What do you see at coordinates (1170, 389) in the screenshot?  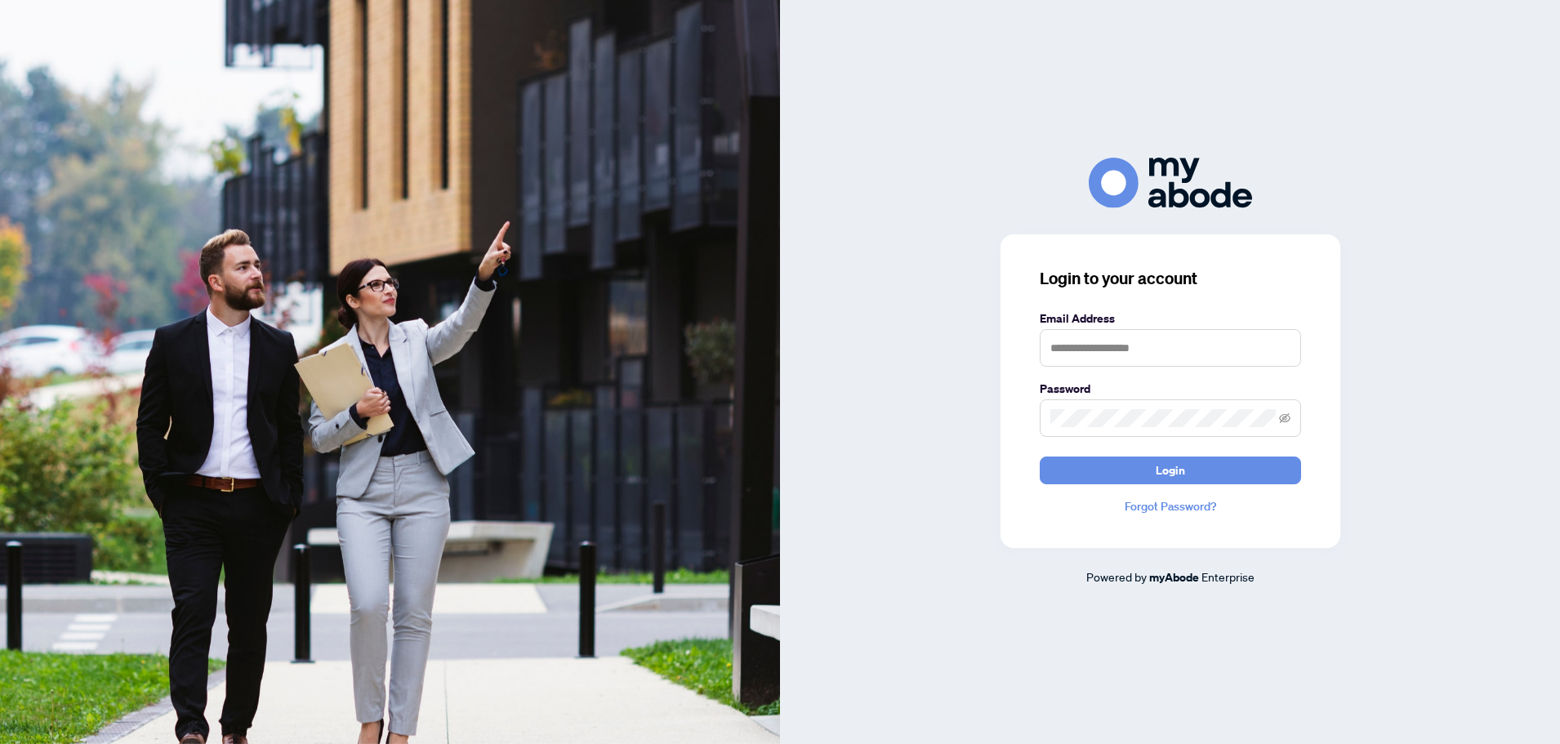 I see `label: Password` at bounding box center [1170, 389].